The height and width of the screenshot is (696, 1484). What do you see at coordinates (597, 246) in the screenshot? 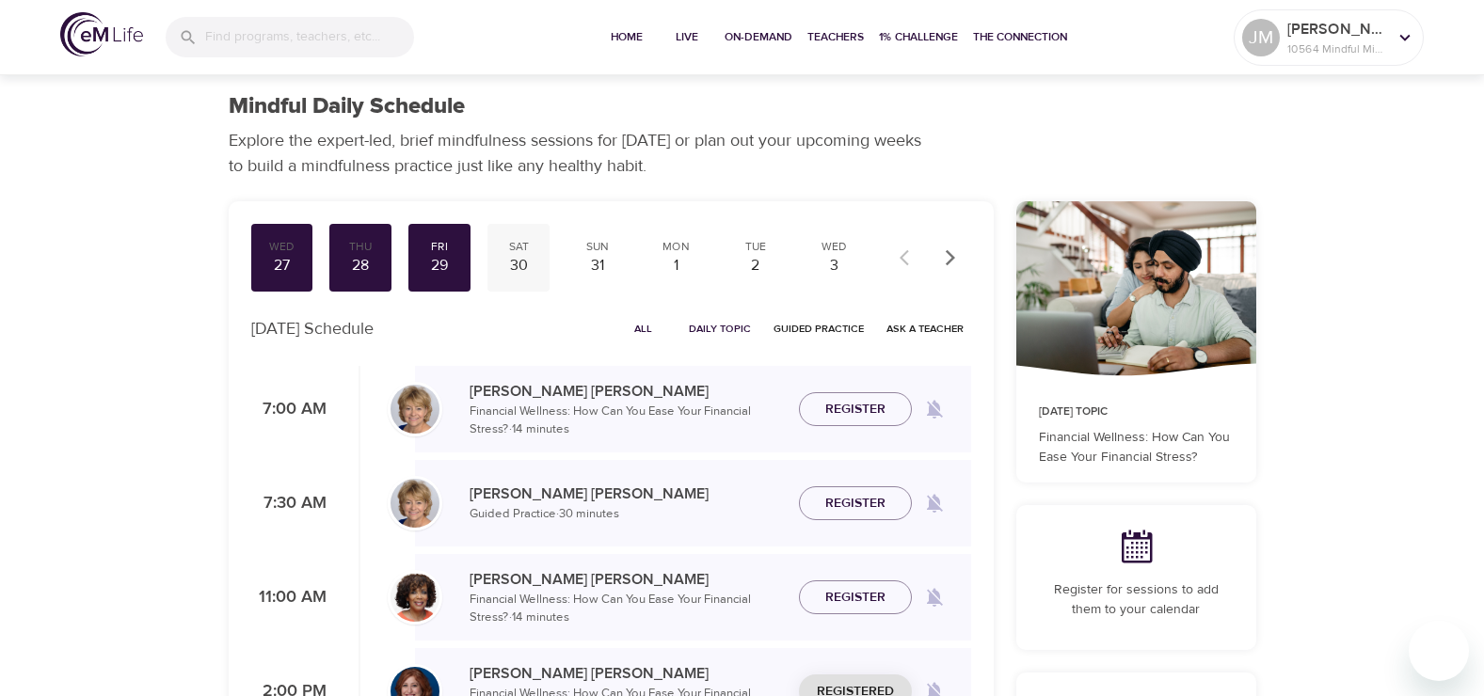
I see `div: Sun` at bounding box center [597, 246].